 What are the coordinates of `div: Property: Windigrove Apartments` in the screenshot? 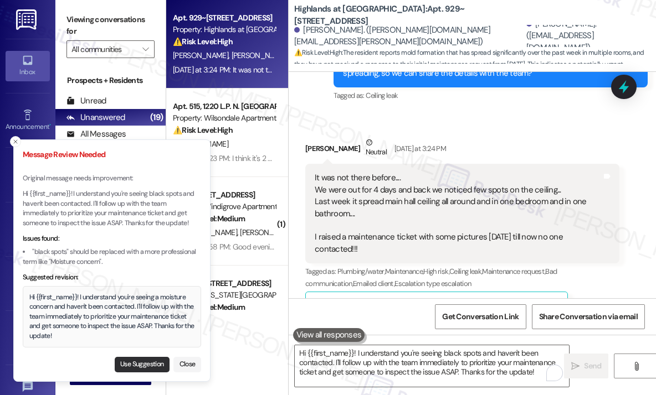 It's located at (224, 207).